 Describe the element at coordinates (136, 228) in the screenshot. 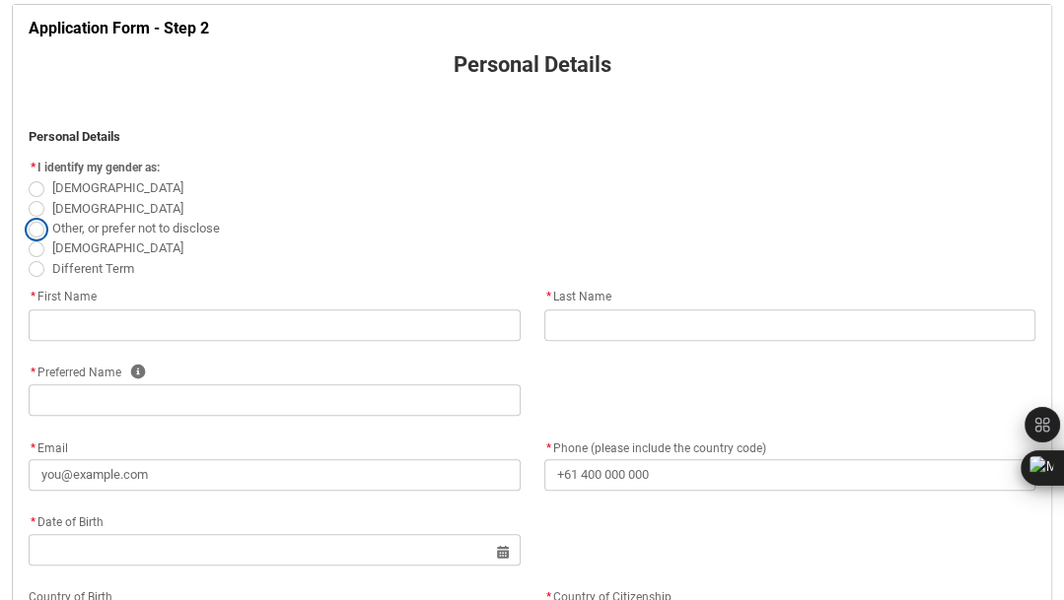

I see `span: Other, or prefer not to disclose` at that location.